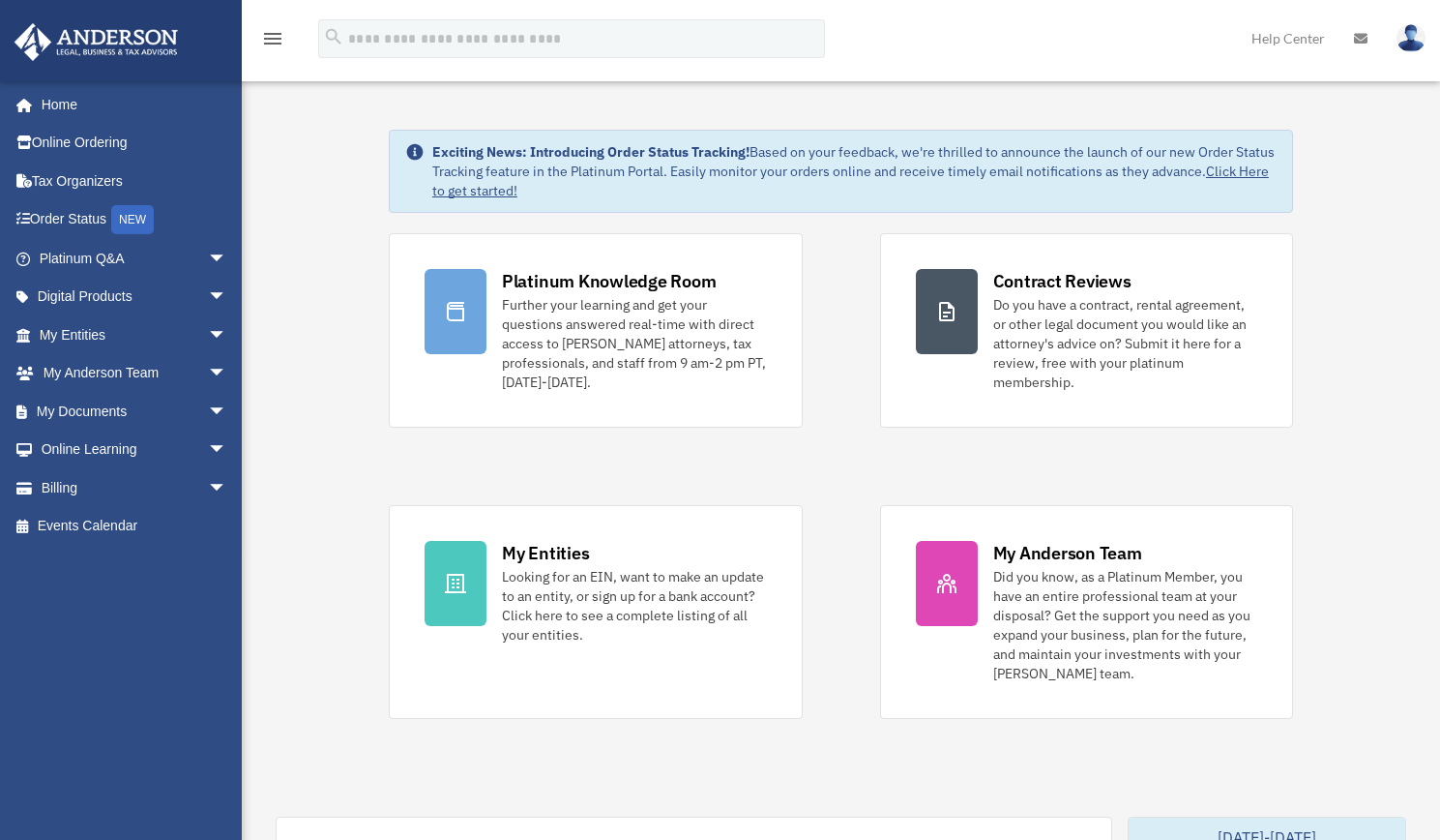  What do you see at coordinates (134, 220) in the screenshot?
I see `a: Order StatusNEW` at bounding box center [134, 220].